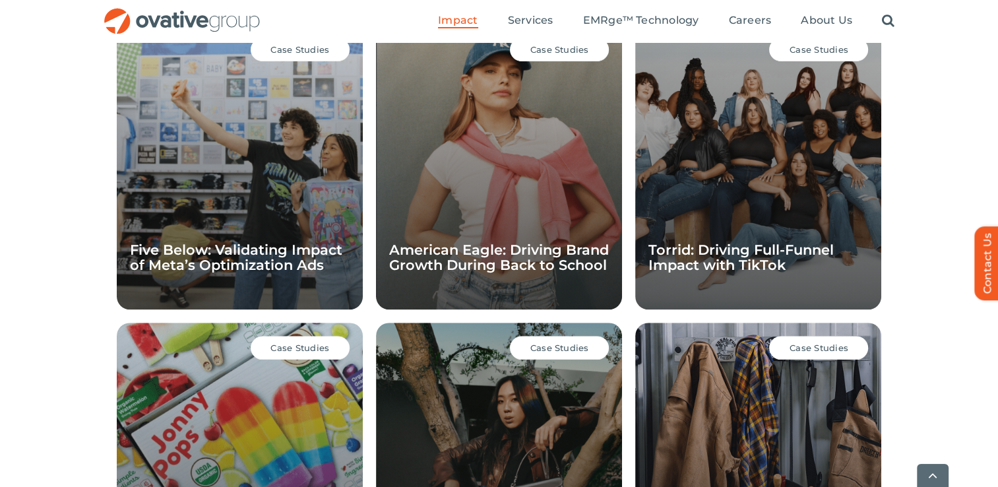  I want to click on a: About Us, so click(826, 21).